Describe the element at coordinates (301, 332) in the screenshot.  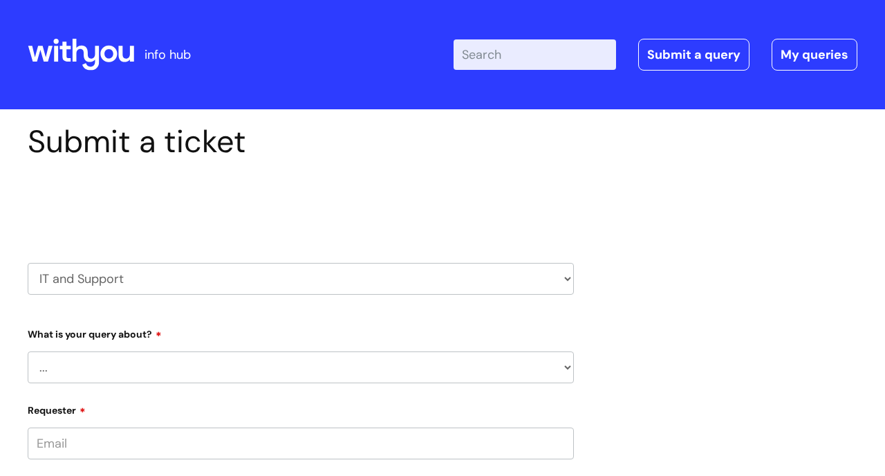
I see `label: What is your query about?` at that location.